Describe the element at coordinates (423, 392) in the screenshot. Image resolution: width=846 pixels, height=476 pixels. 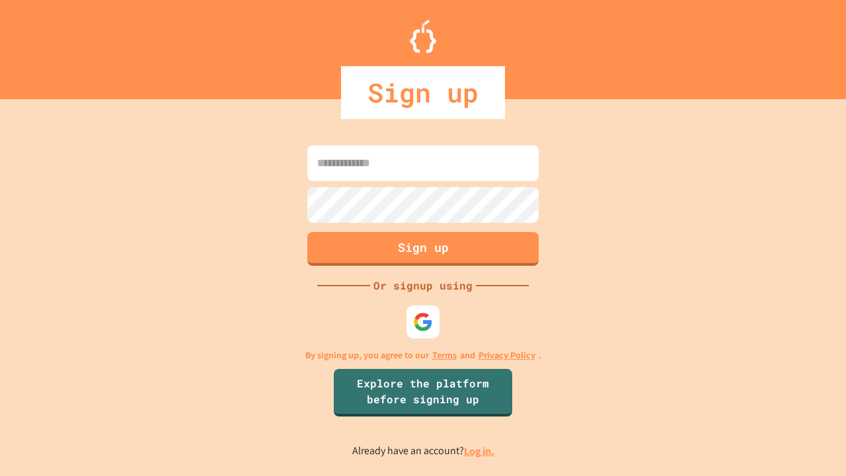
I see `a: Explore the platform before signing up` at that location.